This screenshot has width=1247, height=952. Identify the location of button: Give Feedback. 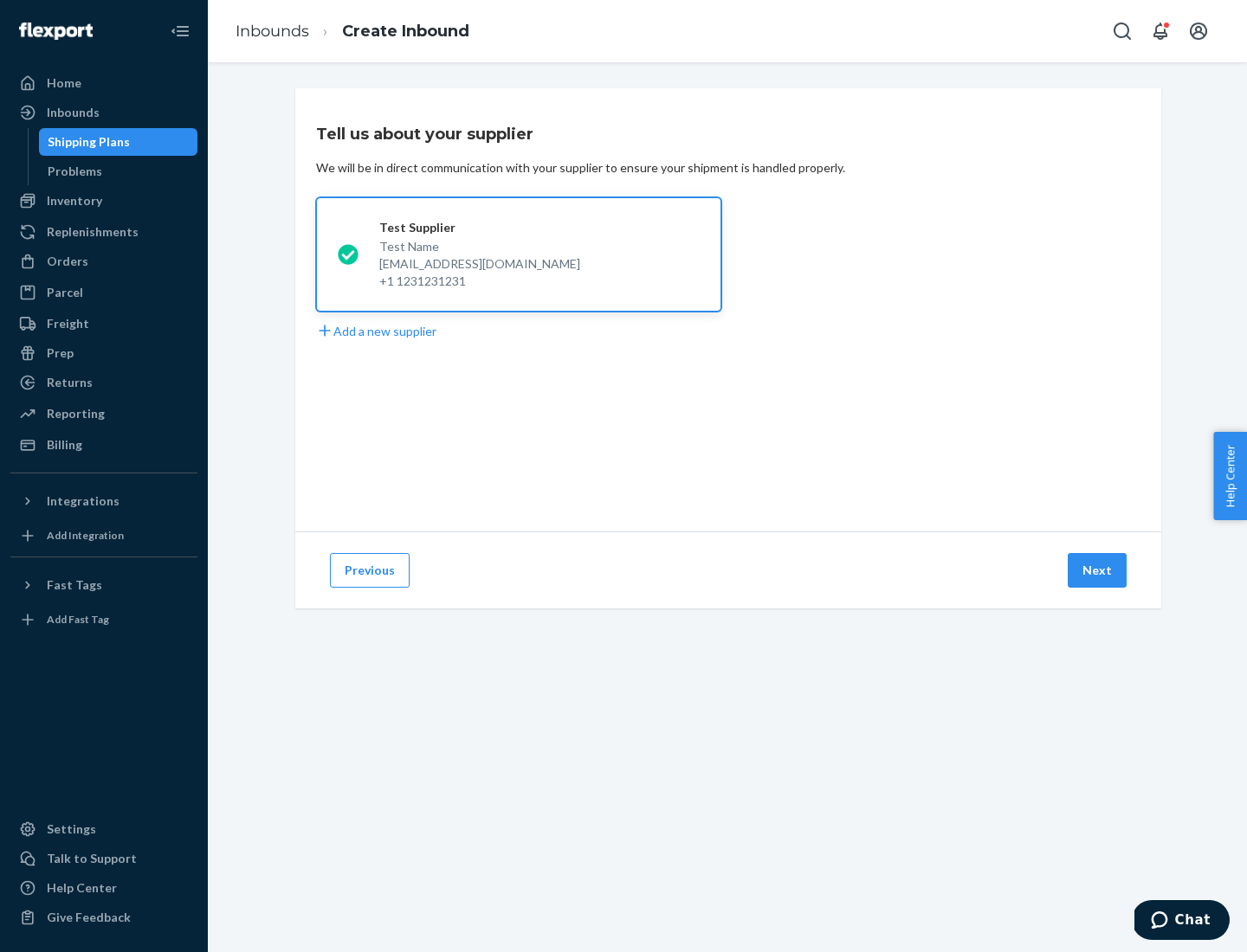
(104, 917).